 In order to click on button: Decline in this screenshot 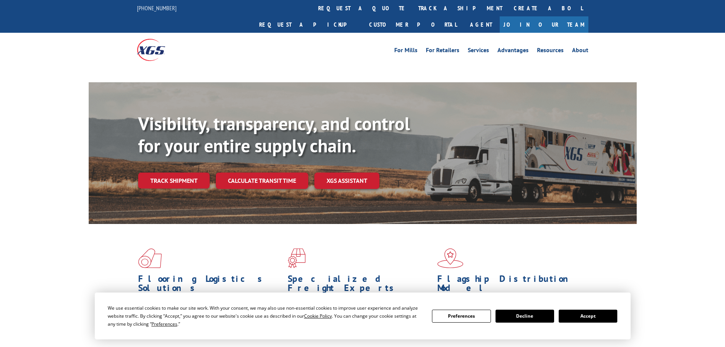, I will do `click(525, 316)`.